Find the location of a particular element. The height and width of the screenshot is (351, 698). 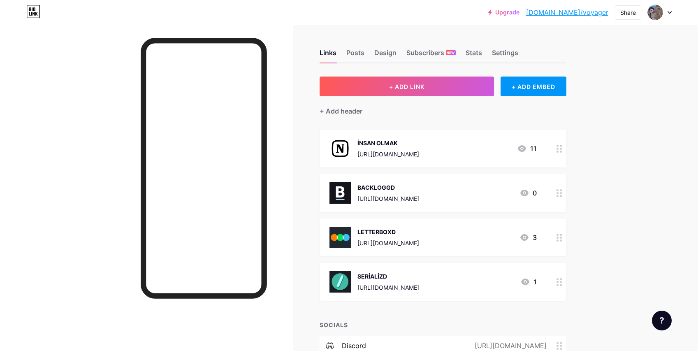

span: NEW is located at coordinates (450, 53).